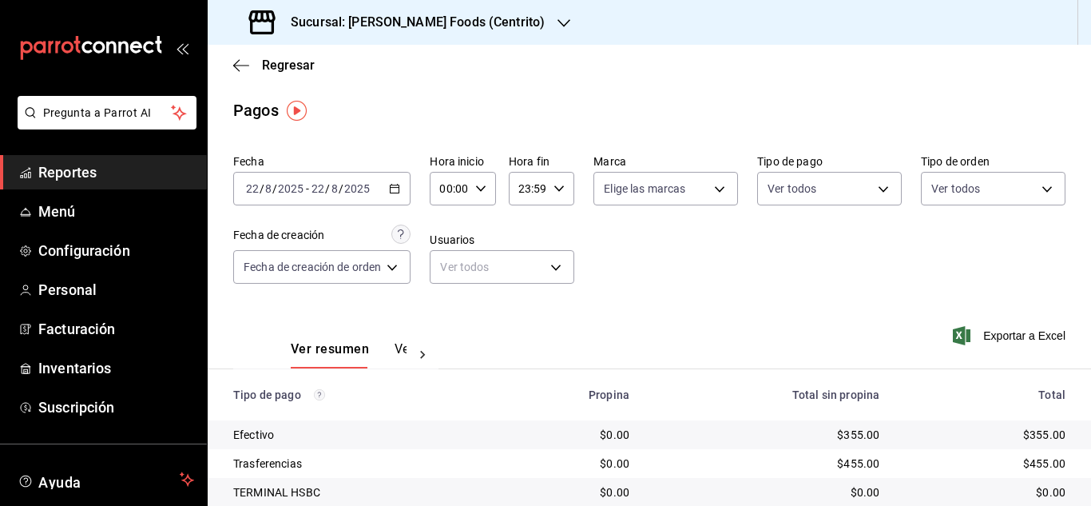  Describe the element at coordinates (665, 161) in the screenshot. I see `label: Marca` at that location.